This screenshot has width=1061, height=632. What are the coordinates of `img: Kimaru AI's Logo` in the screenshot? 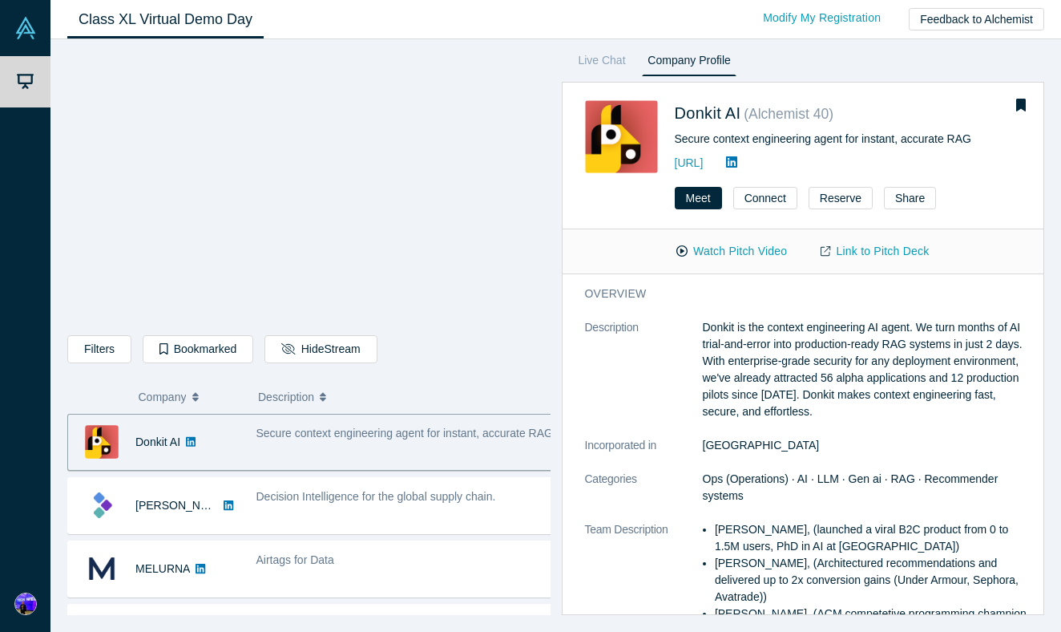 It's located at (102, 505).